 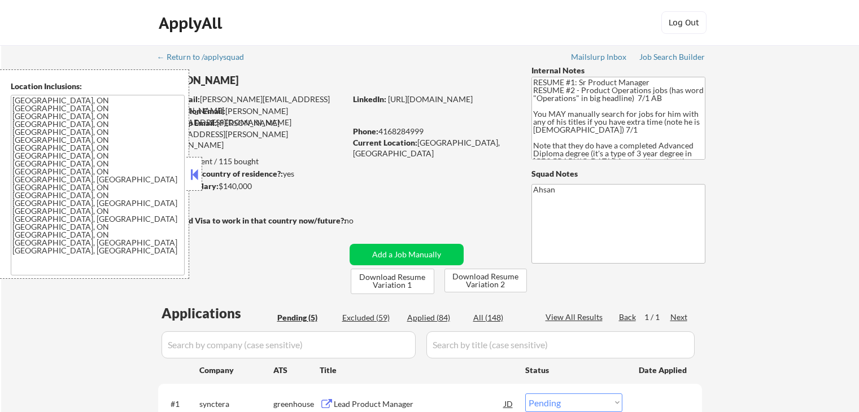 I want to click on div: Back, so click(x=628, y=317).